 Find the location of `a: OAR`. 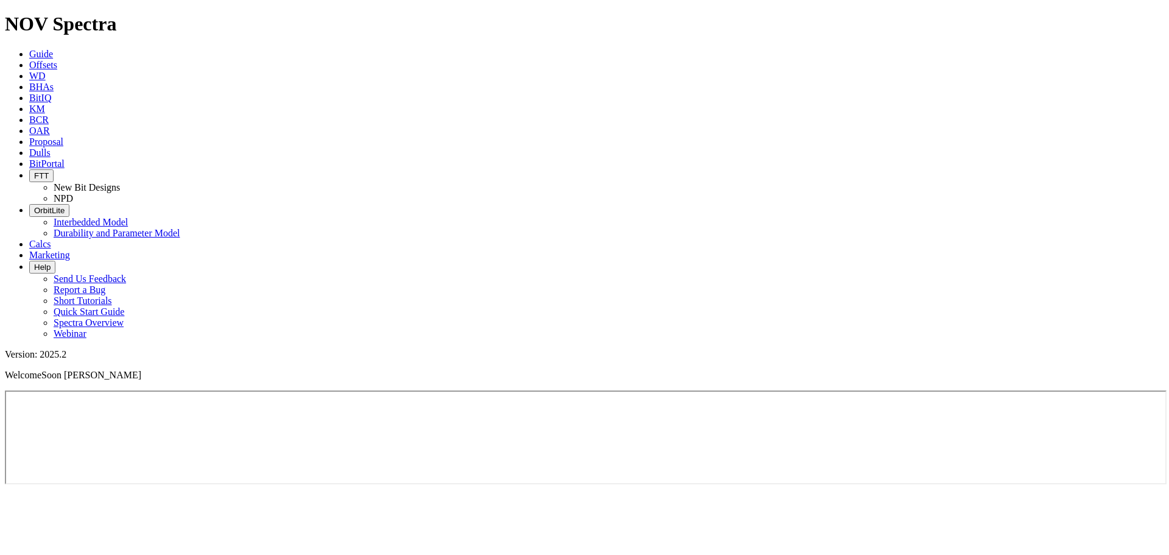

a: OAR is located at coordinates (40, 130).